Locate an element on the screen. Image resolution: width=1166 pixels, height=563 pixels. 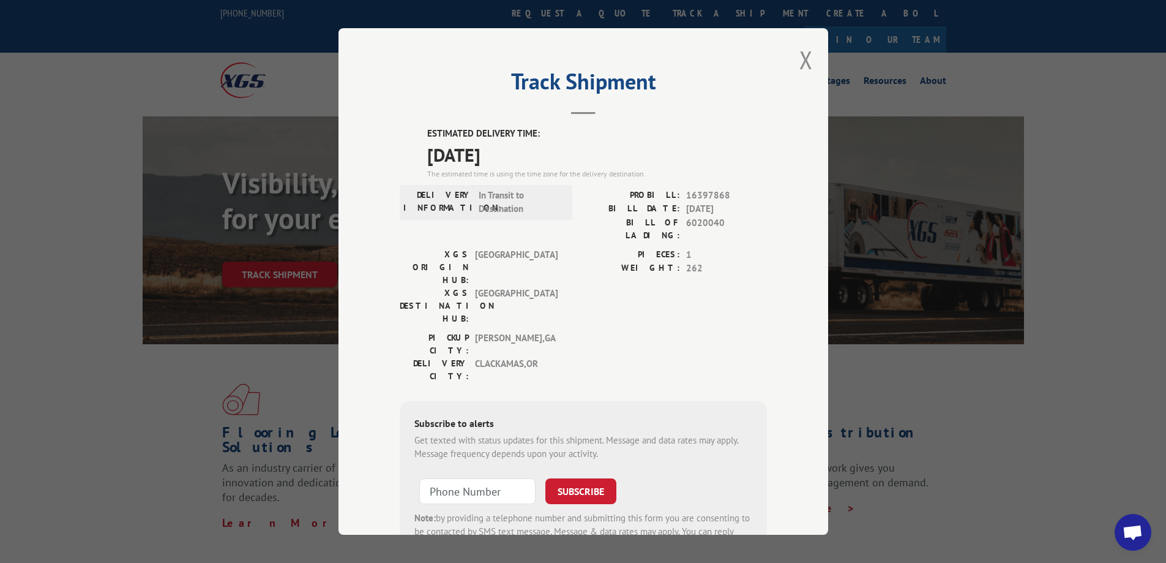
label: PROBILL: is located at coordinates (632, 195).